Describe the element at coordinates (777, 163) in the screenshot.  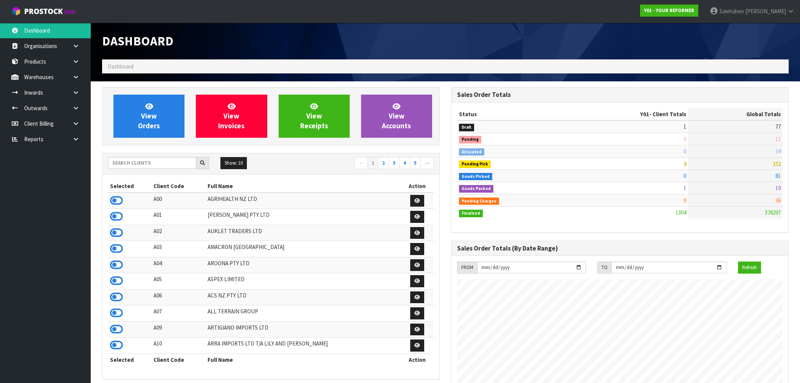
I see `span: 153` at that location.